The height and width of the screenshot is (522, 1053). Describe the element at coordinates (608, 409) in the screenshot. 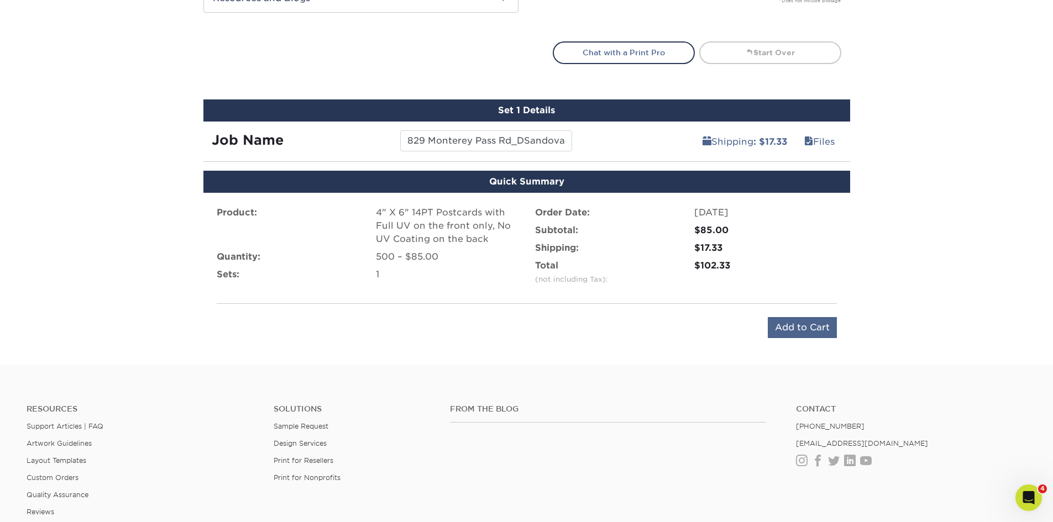

I see `h4: From the Blog` at that location.